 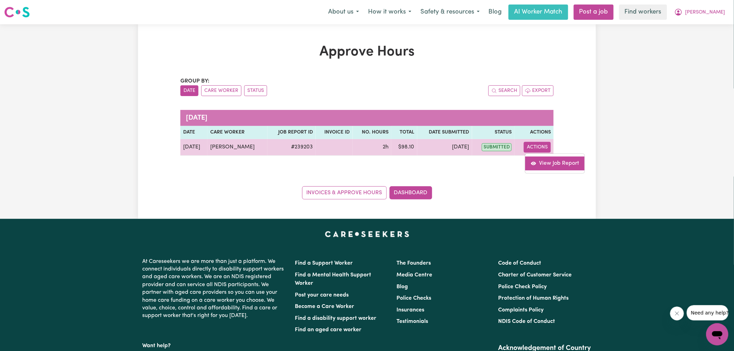 What do you see at coordinates (700, 12) in the screenshot?
I see `button: My Account` at bounding box center [700, 12].